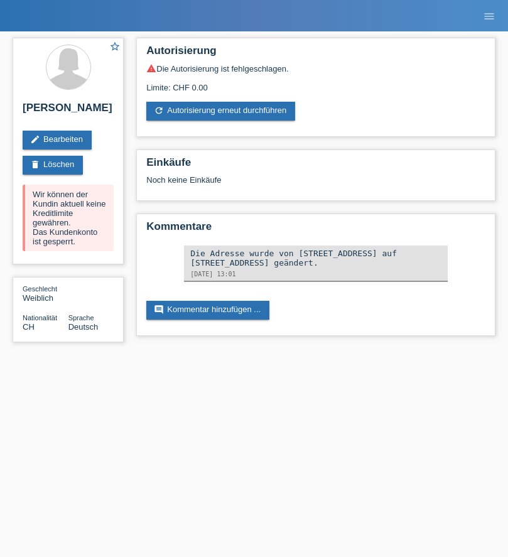 Image resolution: width=508 pixels, height=557 pixels. What do you see at coordinates (81, 318) in the screenshot?
I see `span: Sprache` at bounding box center [81, 318].